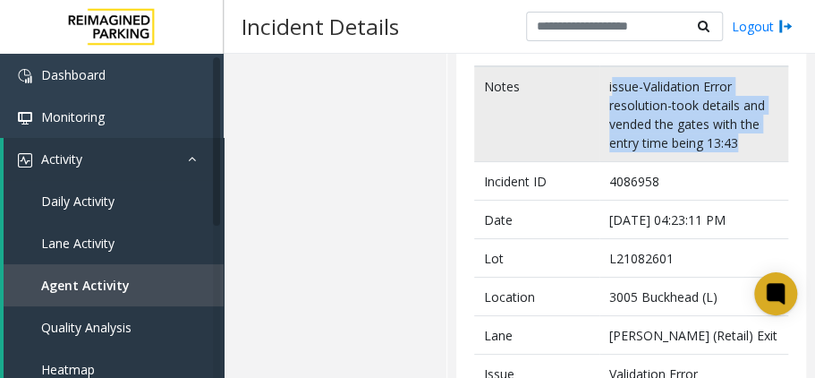 Image resolution: width=815 pixels, height=378 pixels. I want to click on td: 3005 Buckhead (L), so click(693, 296).